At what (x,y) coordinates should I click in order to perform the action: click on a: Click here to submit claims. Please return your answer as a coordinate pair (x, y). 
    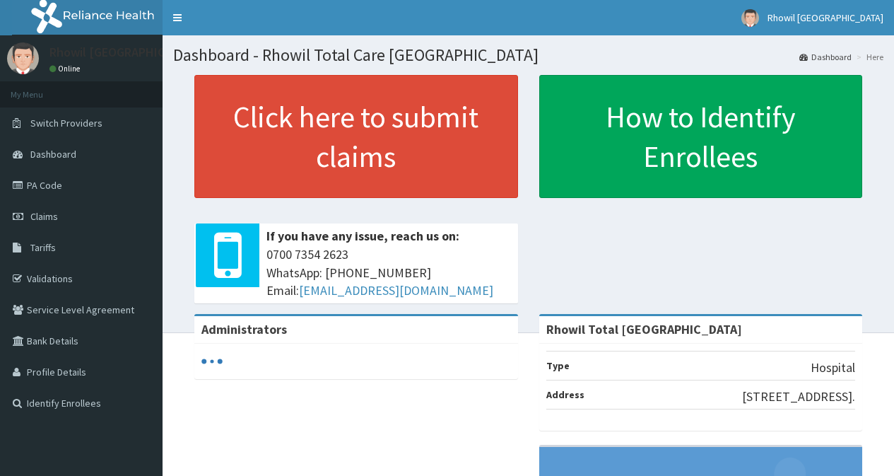
    Looking at the image, I should click on (356, 136).